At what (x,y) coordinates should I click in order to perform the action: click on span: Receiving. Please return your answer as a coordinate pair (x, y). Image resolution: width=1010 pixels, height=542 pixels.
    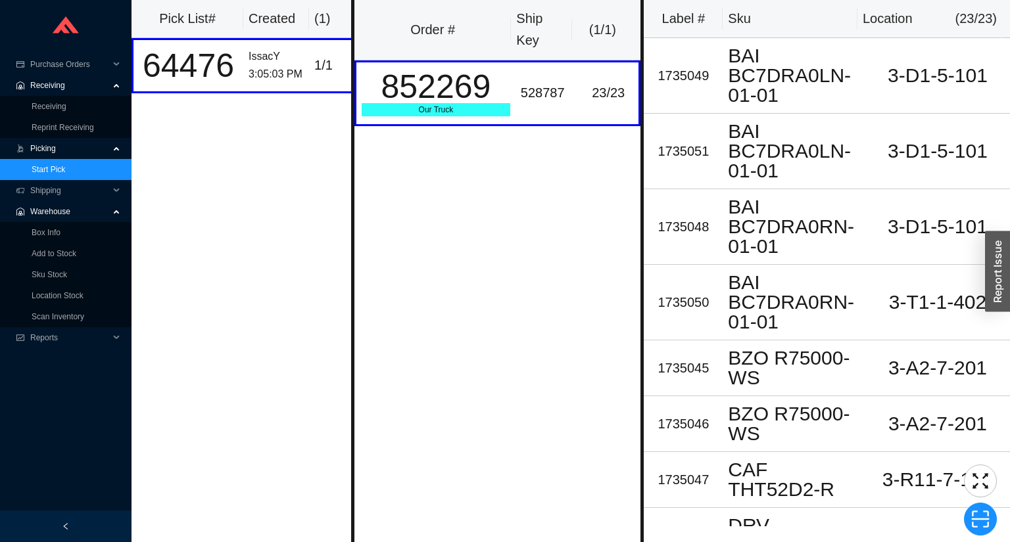
    Looking at the image, I should click on (70, 85).